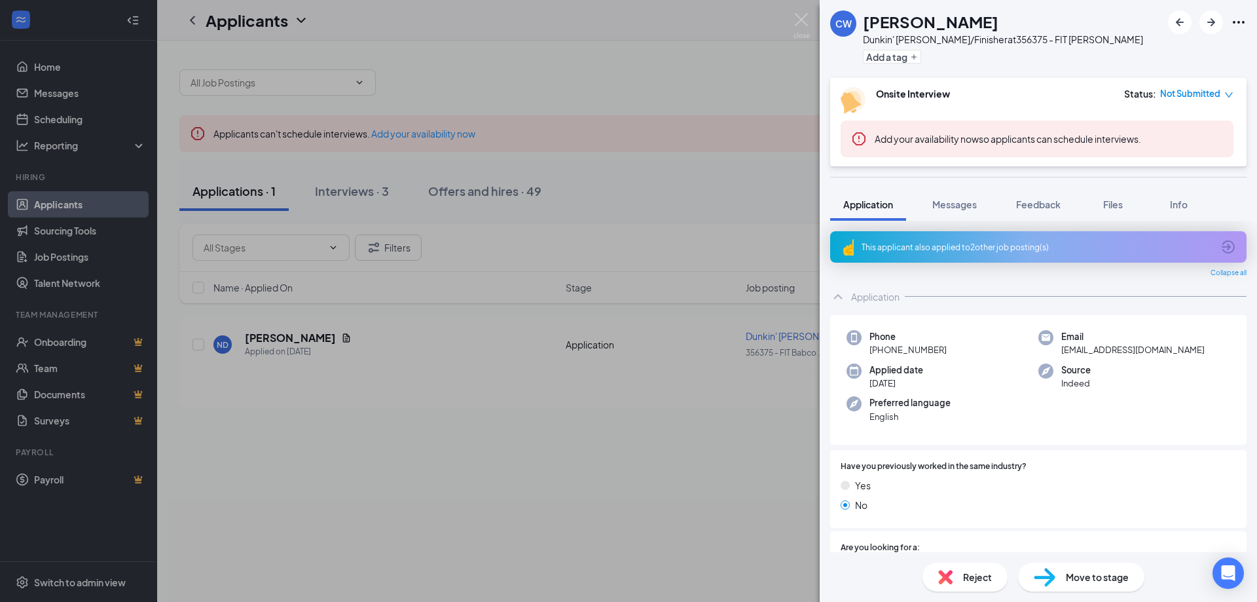  Describe the element at coordinates (838, 297) in the screenshot. I see `svg: ChevronUp` at that location.